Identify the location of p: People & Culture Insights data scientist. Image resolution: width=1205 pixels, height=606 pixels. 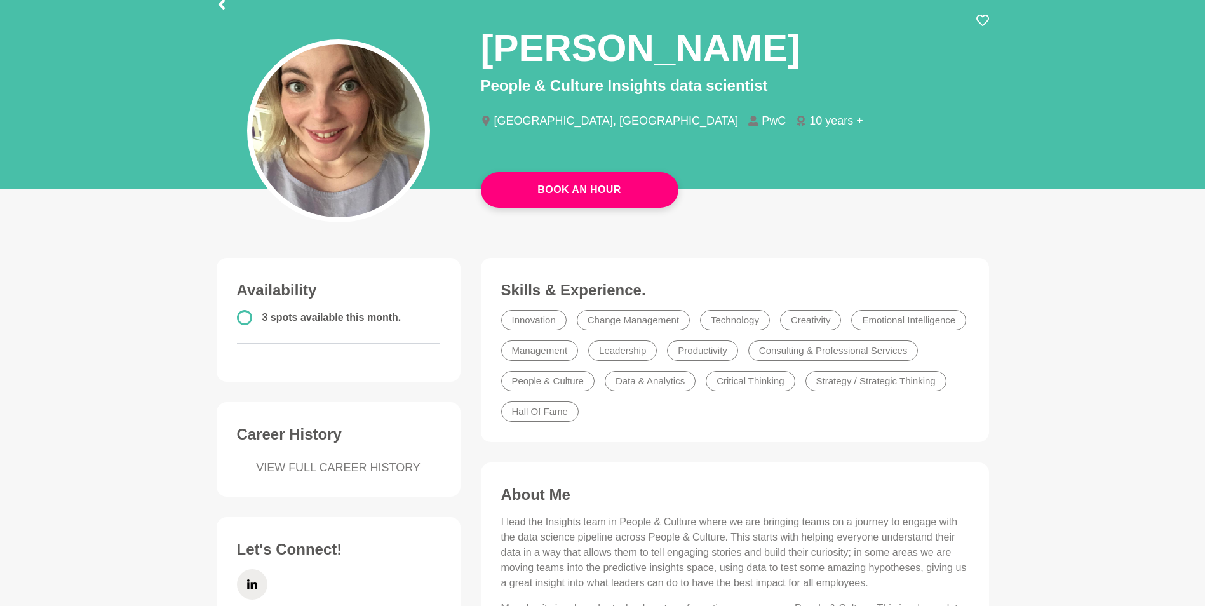
(735, 86).